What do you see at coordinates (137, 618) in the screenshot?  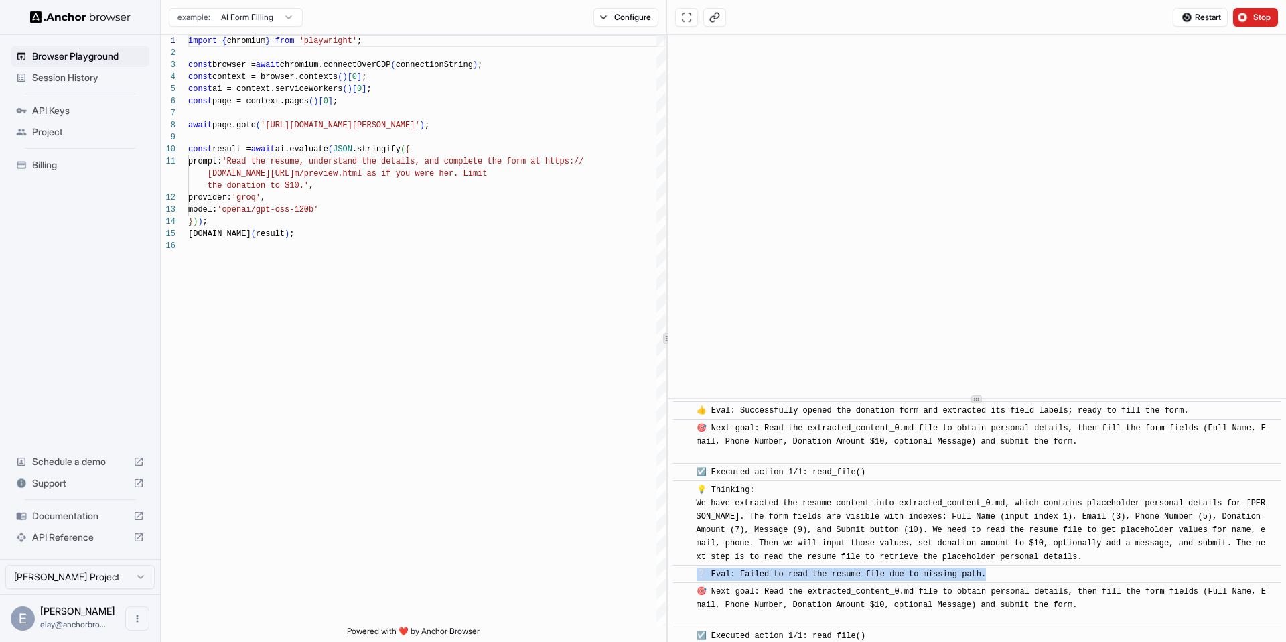 I see `button: Open menu` at bounding box center [137, 618].